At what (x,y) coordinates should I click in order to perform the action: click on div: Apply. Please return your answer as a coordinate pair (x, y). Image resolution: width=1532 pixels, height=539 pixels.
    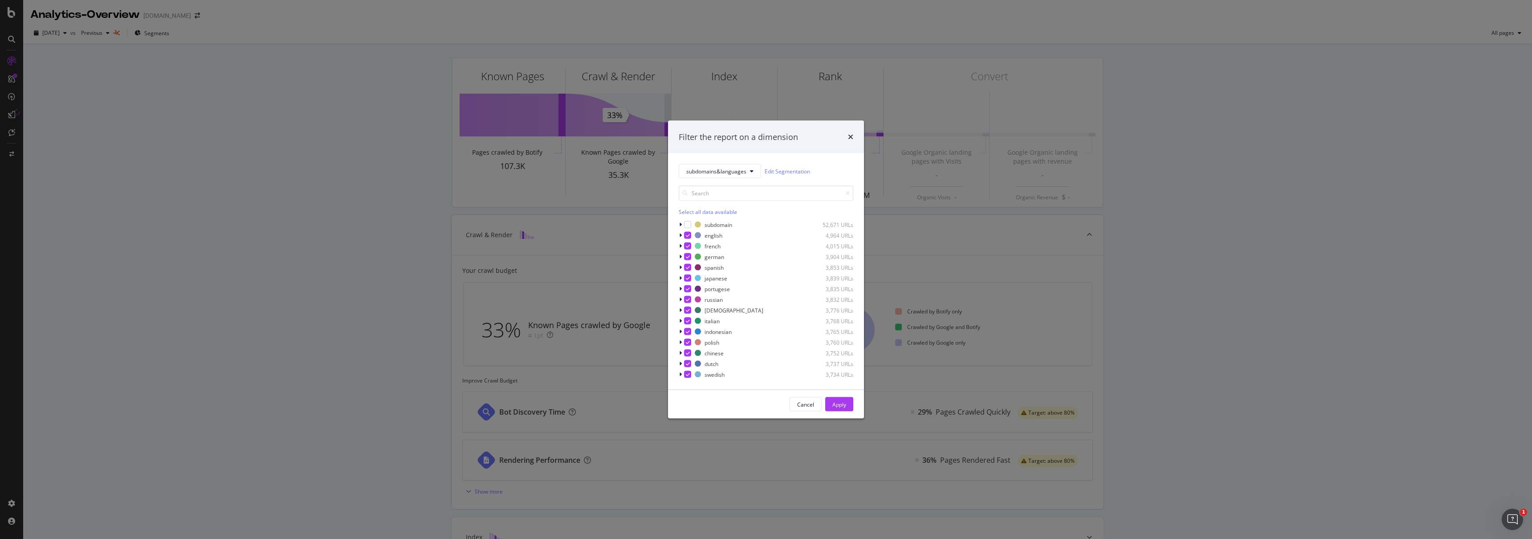
    Looking at the image, I should click on (839, 404).